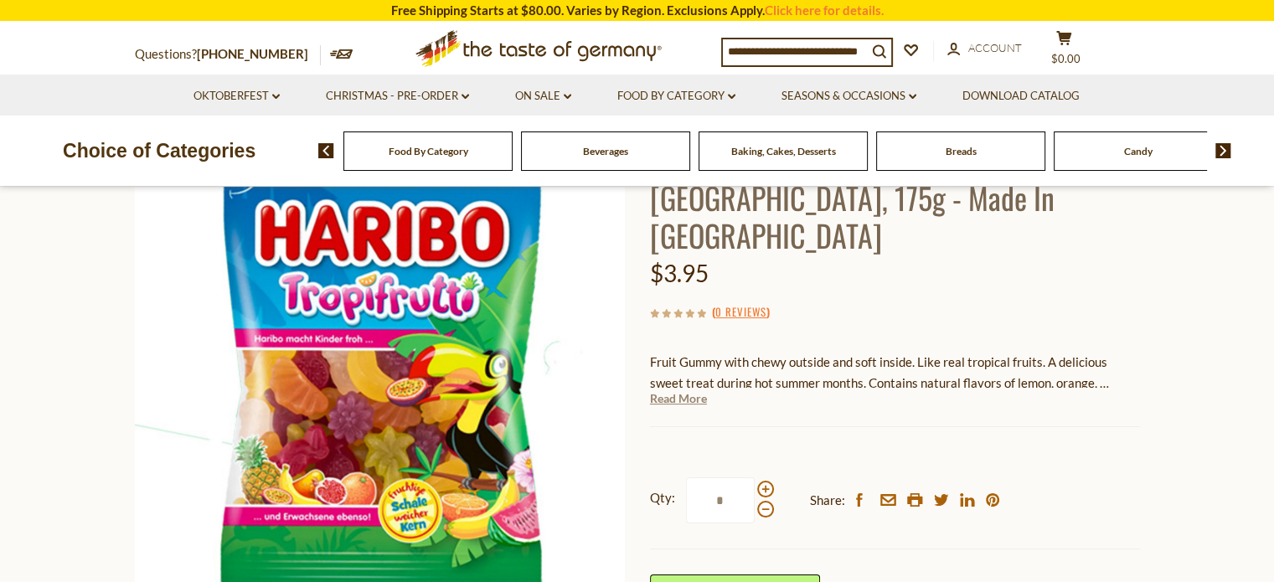 The width and height of the screenshot is (1274, 582). What do you see at coordinates (606, 151) in the screenshot?
I see `span: Beverages` at bounding box center [606, 151].